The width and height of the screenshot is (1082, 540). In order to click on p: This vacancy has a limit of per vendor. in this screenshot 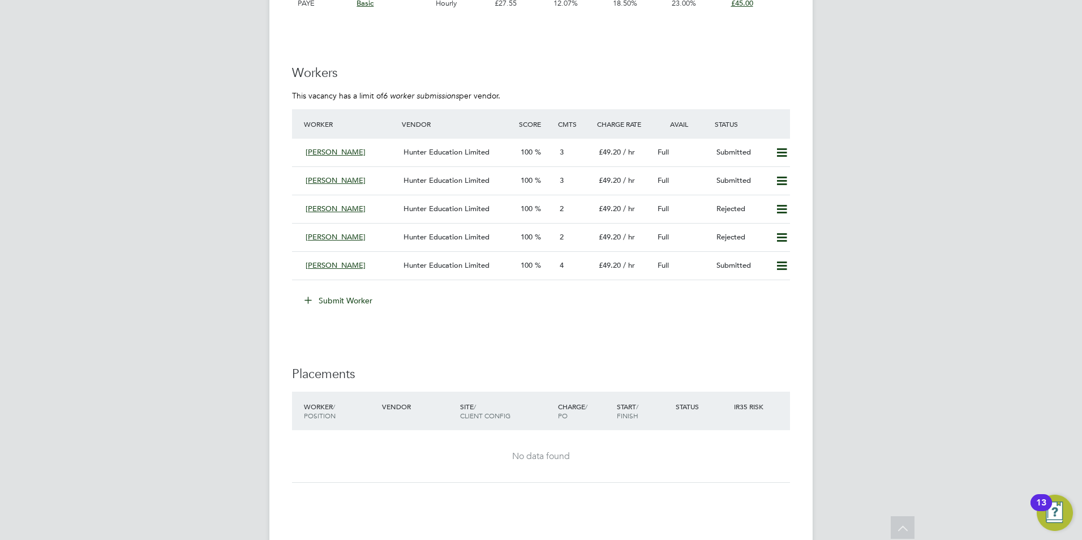, I will do `click(541, 96)`.